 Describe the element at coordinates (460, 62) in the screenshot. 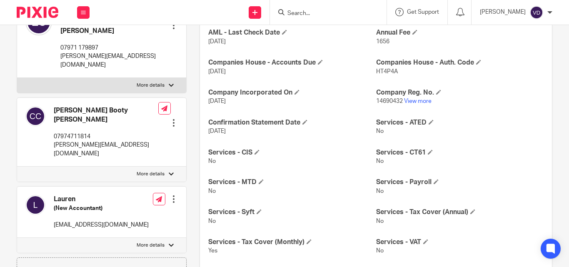

I see `h4: Companies House - Auth. Code` at that location.